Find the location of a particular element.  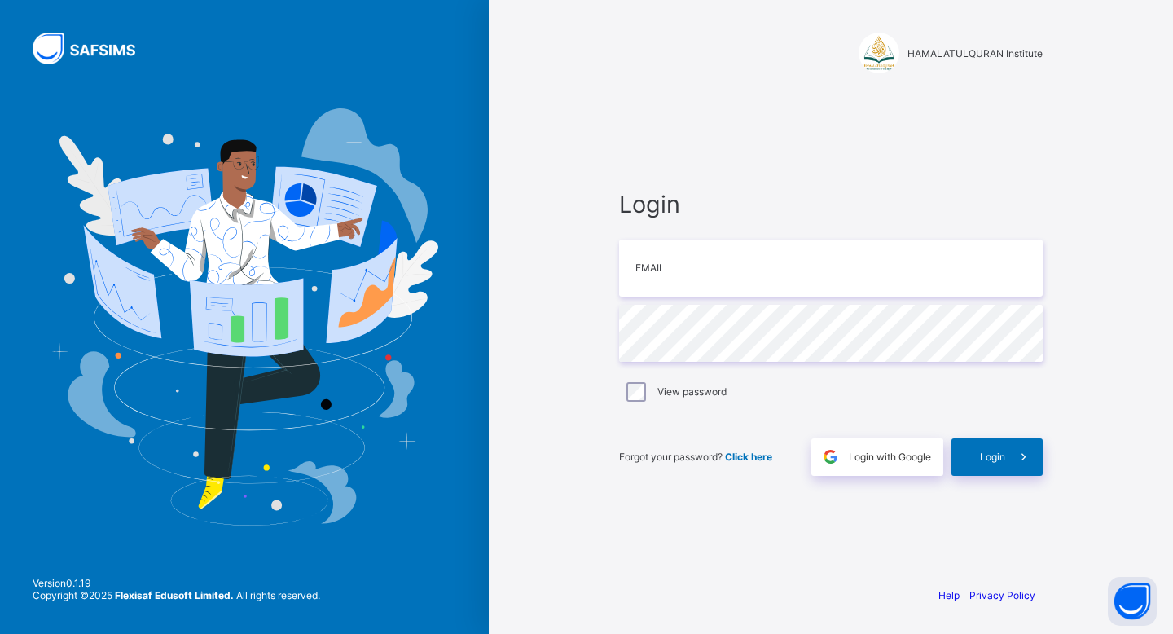

img: Hero Image is located at coordinates (244, 317).